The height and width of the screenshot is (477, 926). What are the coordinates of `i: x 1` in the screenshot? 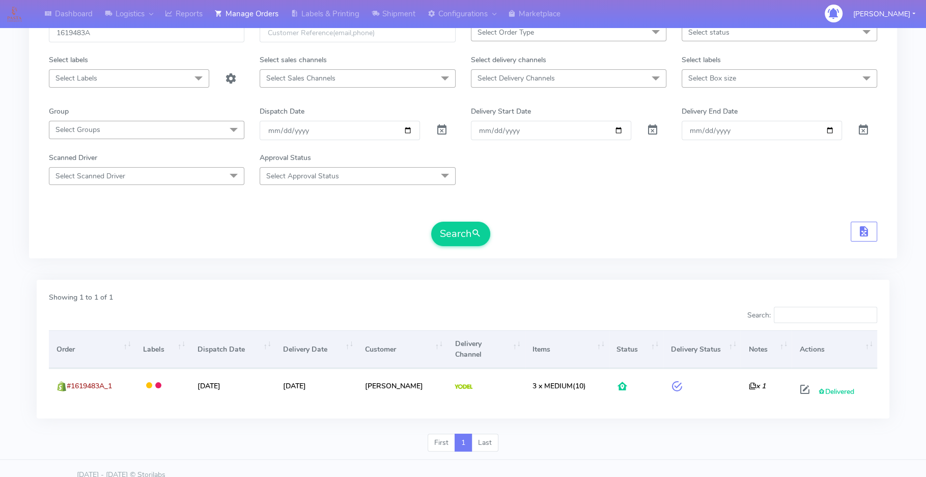 It's located at (757, 385).